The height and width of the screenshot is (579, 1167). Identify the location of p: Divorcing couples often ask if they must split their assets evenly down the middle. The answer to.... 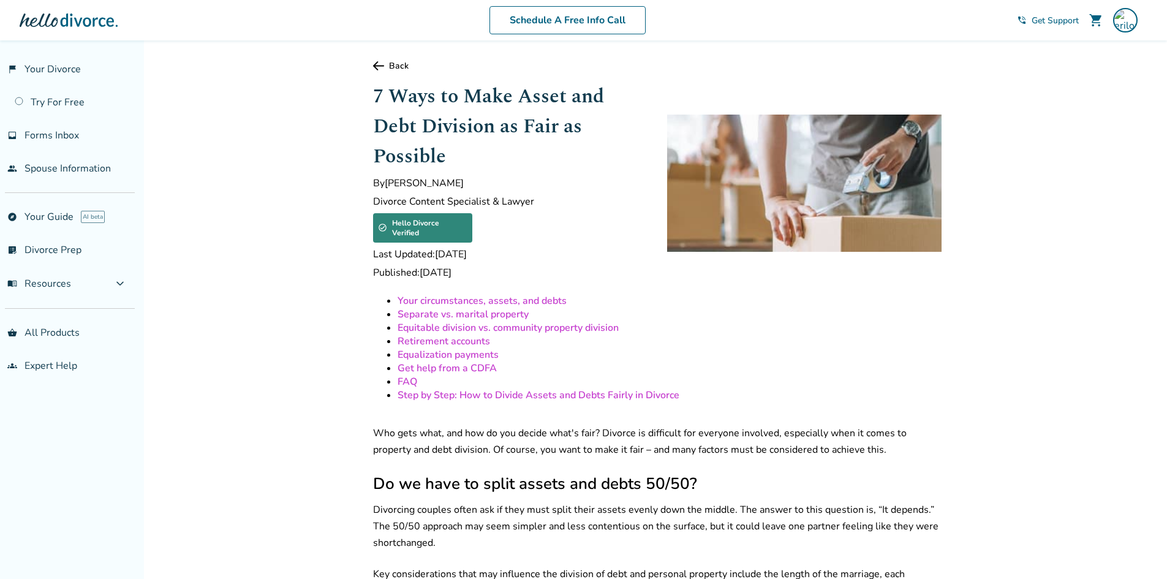
(657, 526).